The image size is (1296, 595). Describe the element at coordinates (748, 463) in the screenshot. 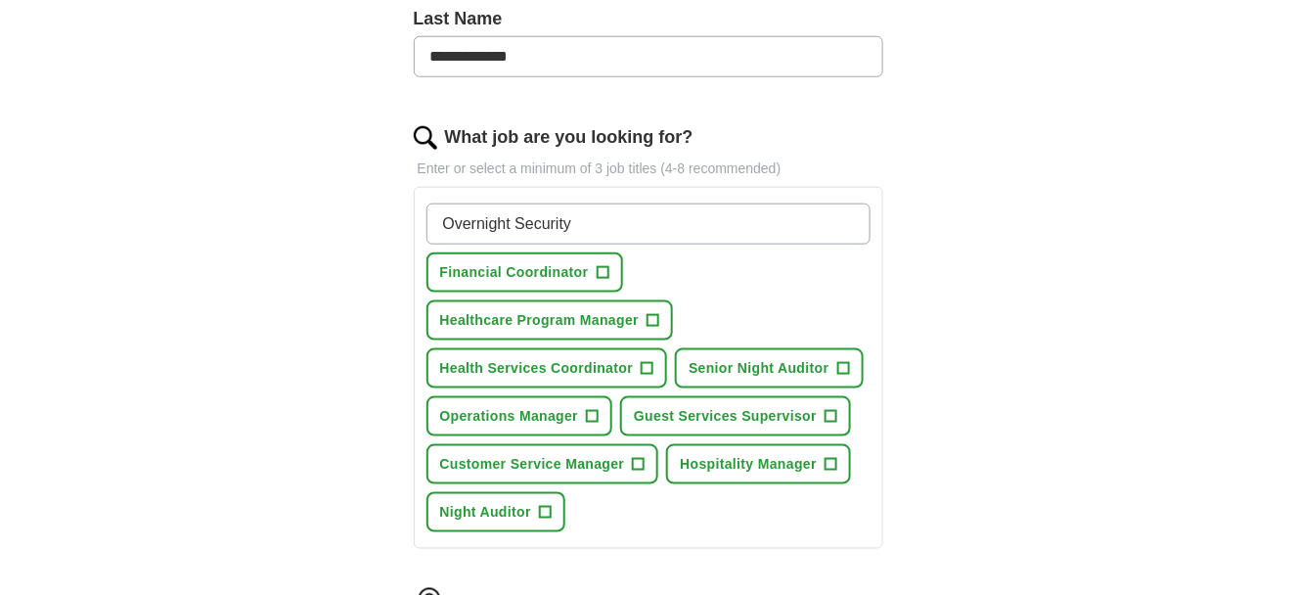

I see `span: Hospitality Manager` at that location.